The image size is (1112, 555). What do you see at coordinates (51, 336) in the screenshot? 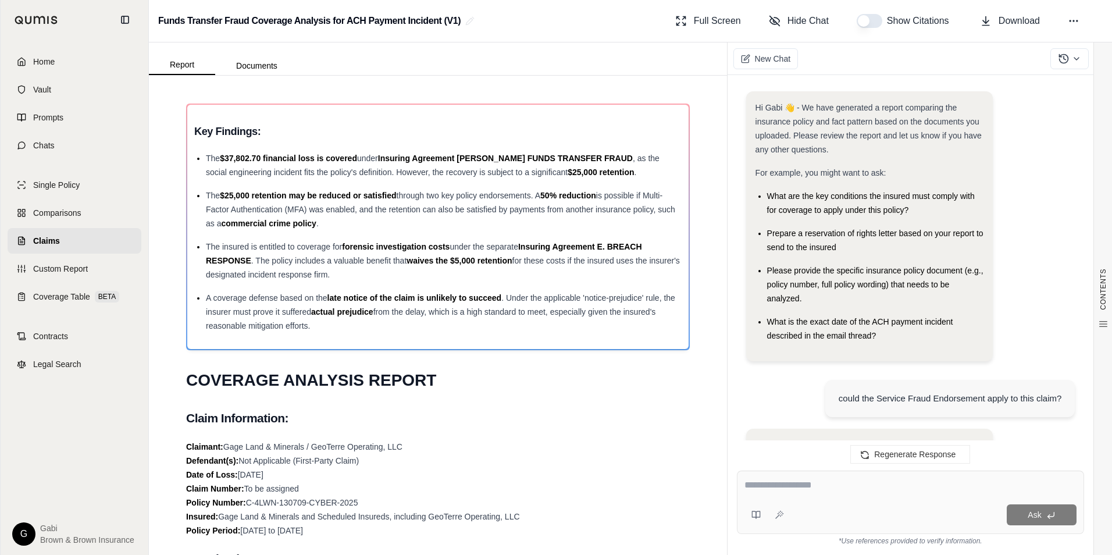
I see `span: Contracts` at bounding box center [51, 336].